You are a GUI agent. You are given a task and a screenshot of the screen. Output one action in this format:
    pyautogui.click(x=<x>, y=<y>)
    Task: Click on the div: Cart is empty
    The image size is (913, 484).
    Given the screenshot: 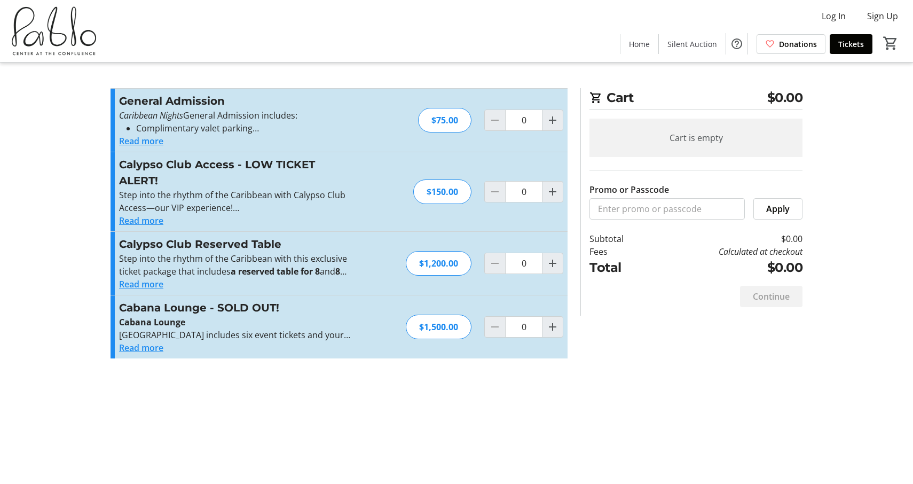 What is the action you would take?
    pyautogui.click(x=696, y=138)
    